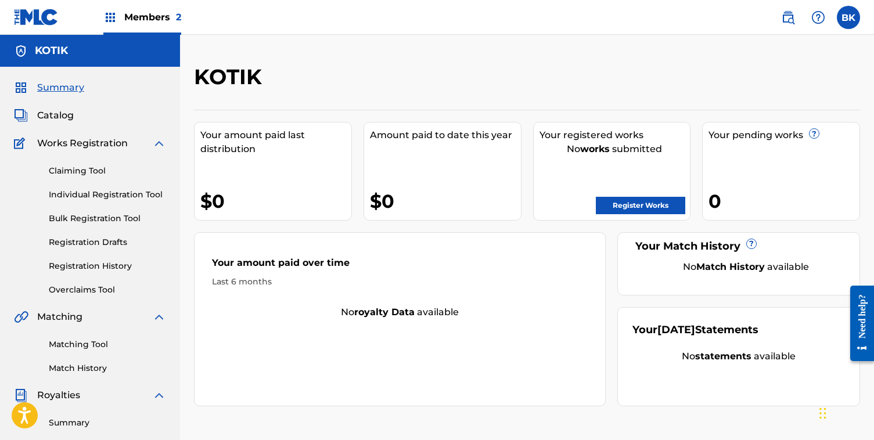  I want to click on div: User Menu, so click(848, 17).